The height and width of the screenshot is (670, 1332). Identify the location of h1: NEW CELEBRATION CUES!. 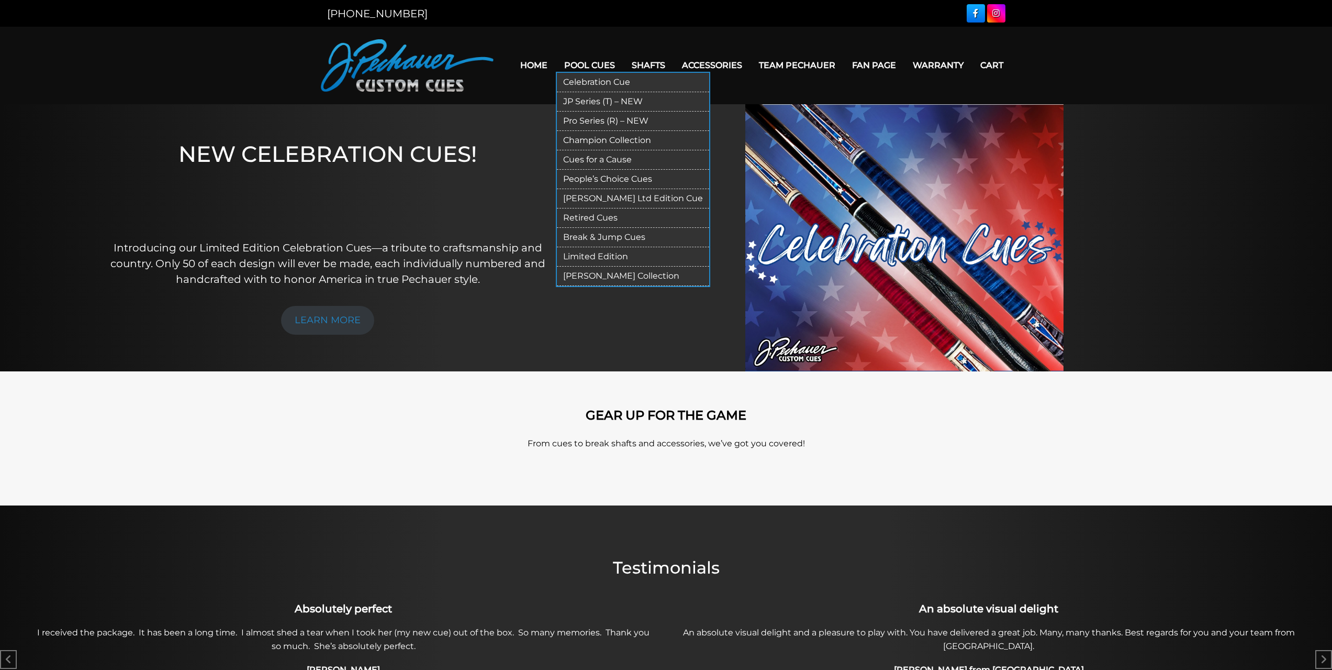
(328, 183).